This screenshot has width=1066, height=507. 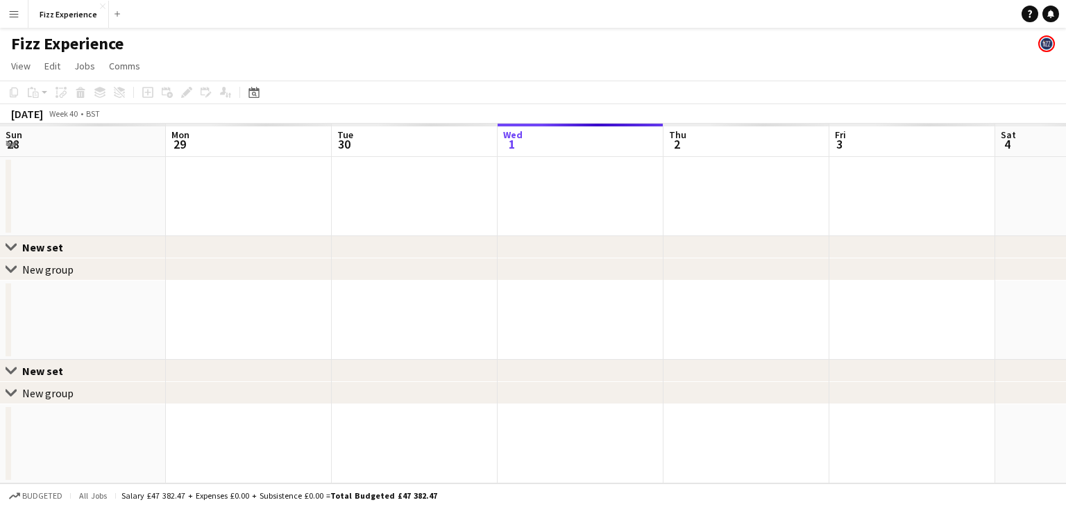 What do you see at coordinates (677, 144) in the screenshot?
I see `span: 2` at bounding box center [677, 144].